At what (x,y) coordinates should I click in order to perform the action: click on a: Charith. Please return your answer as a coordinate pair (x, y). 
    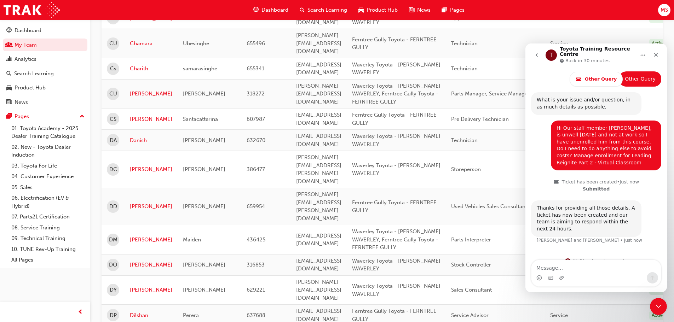
    Looking at the image, I should click on (151, 69).